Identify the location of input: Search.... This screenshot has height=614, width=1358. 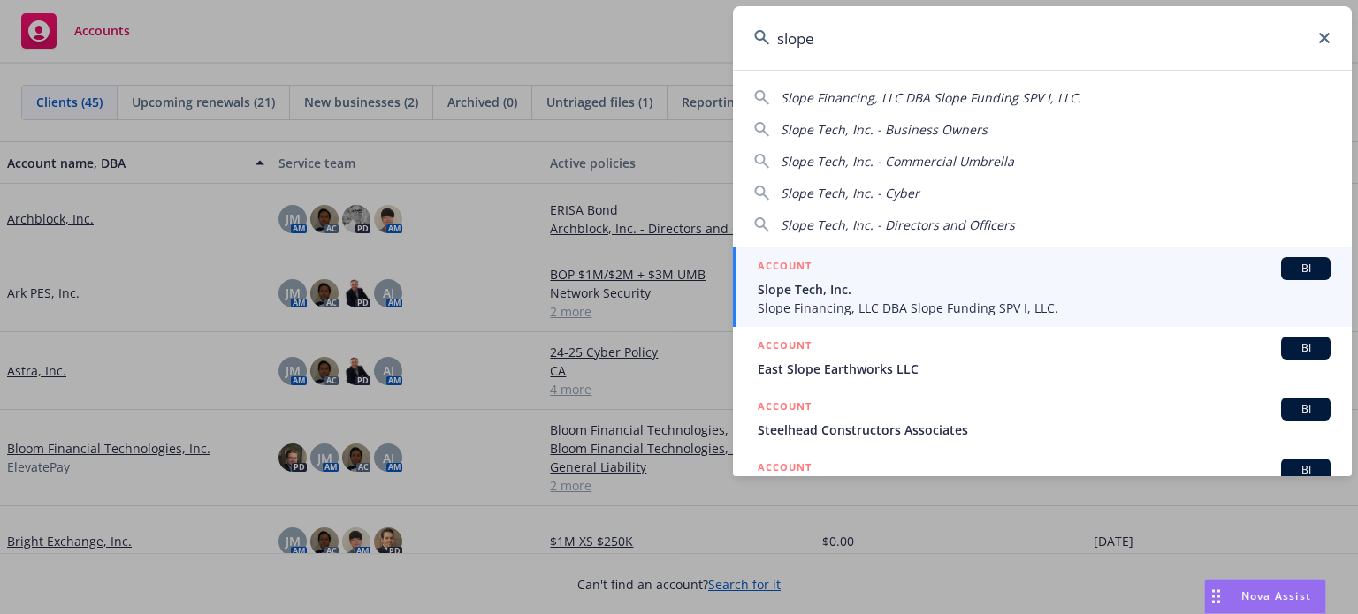
(1042, 38).